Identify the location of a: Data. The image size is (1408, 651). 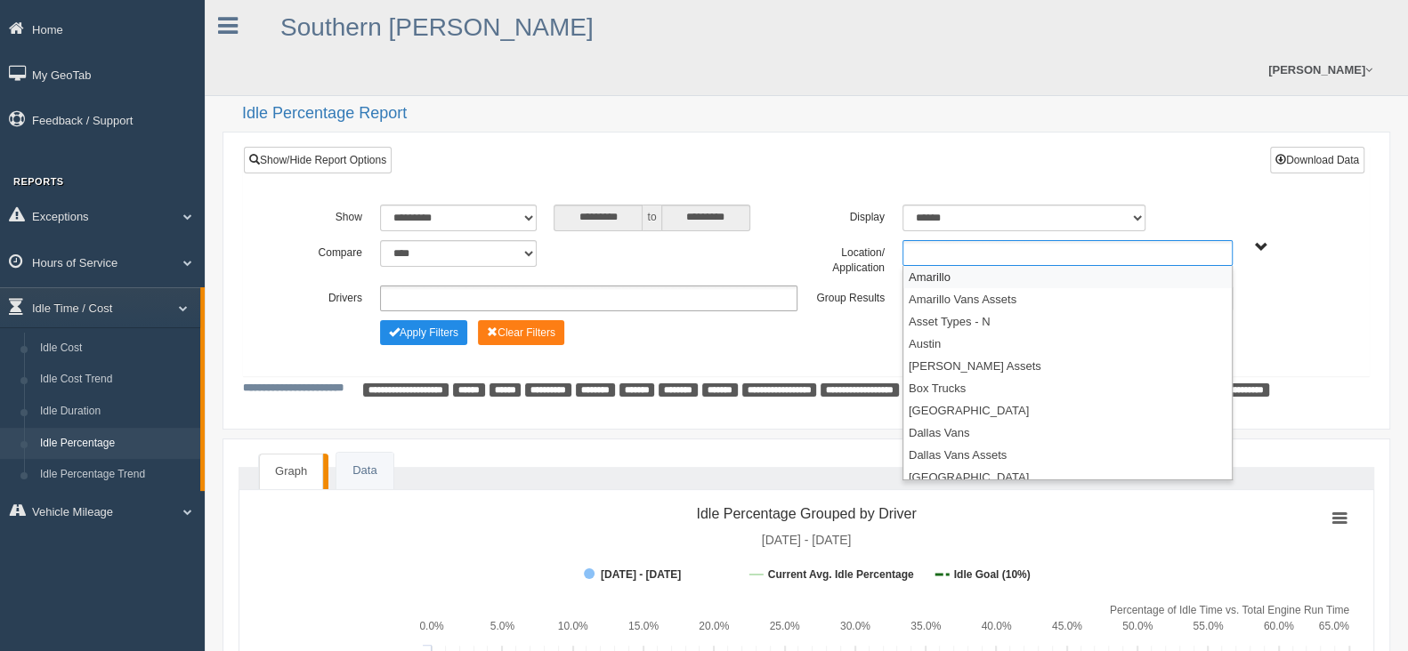
(364, 471).